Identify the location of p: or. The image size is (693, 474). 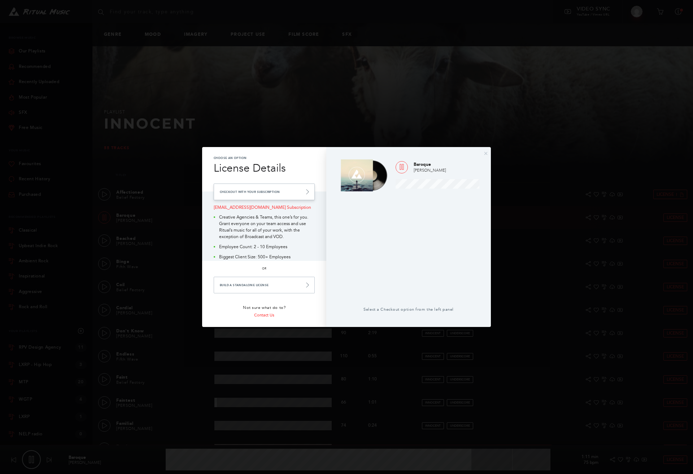
(264, 269).